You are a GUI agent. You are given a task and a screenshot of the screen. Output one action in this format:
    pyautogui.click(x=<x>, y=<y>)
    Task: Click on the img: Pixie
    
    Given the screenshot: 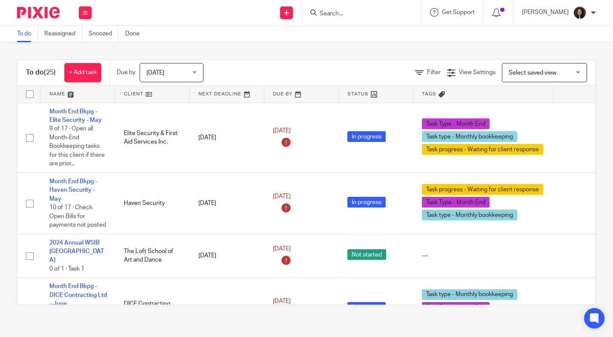 What is the action you would take?
    pyautogui.click(x=38, y=12)
    